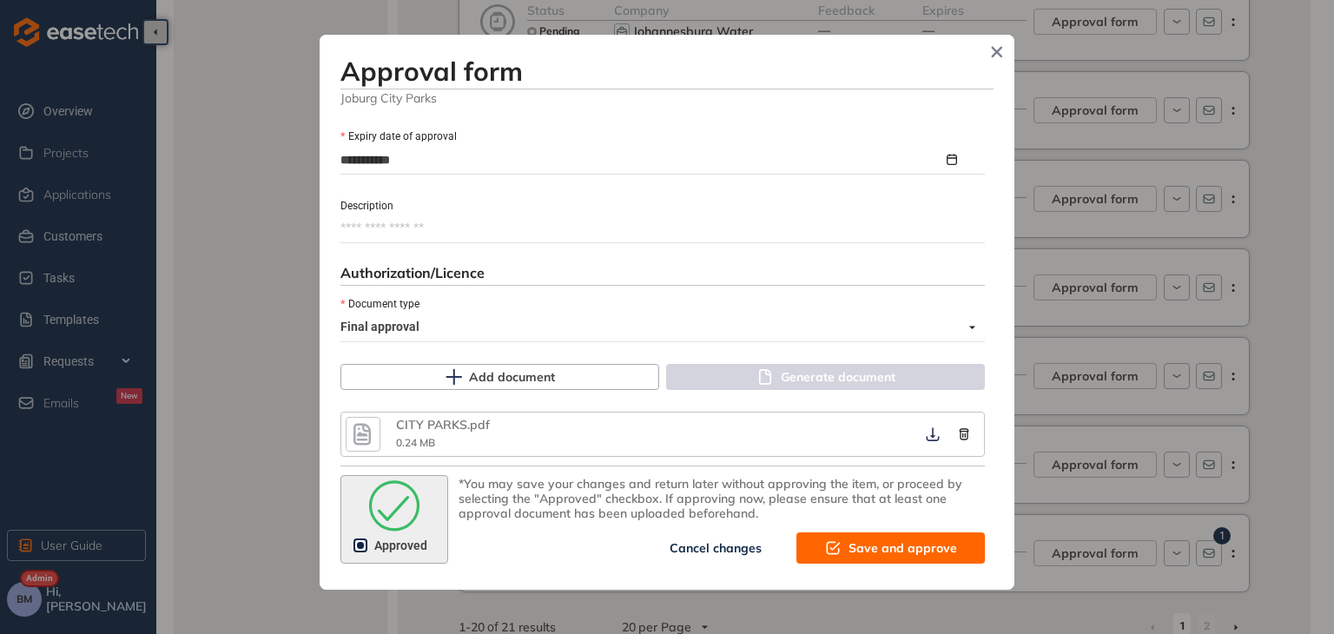 Image resolution: width=1334 pixels, height=634 pixels. I want to click on span: 0.24 MB, so click(415, 442).